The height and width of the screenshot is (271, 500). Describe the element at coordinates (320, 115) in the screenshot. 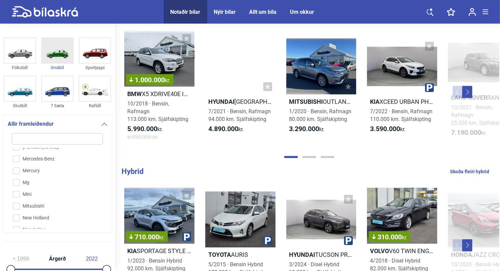

I see `span: 1/2020 · Bensín, Rafmagn 80.000 km. Sjálfskipting` at that location.